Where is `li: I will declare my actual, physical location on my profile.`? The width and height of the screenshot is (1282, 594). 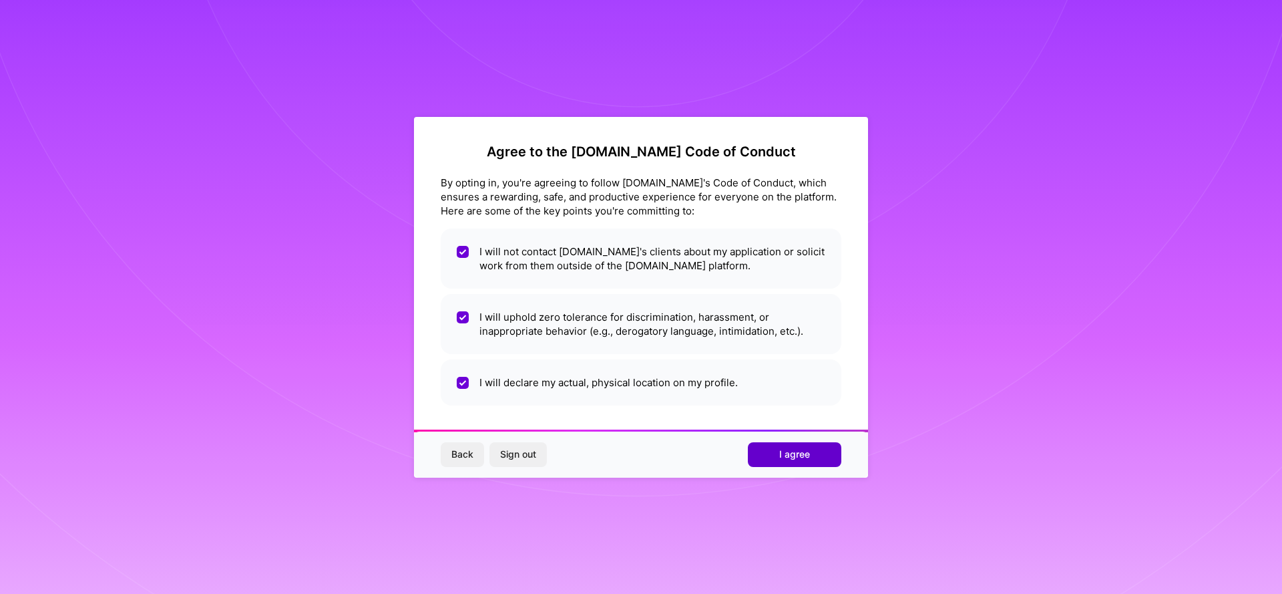
li: I will declare my actual, physical location on my profile. is located at coordinates (641, 382).